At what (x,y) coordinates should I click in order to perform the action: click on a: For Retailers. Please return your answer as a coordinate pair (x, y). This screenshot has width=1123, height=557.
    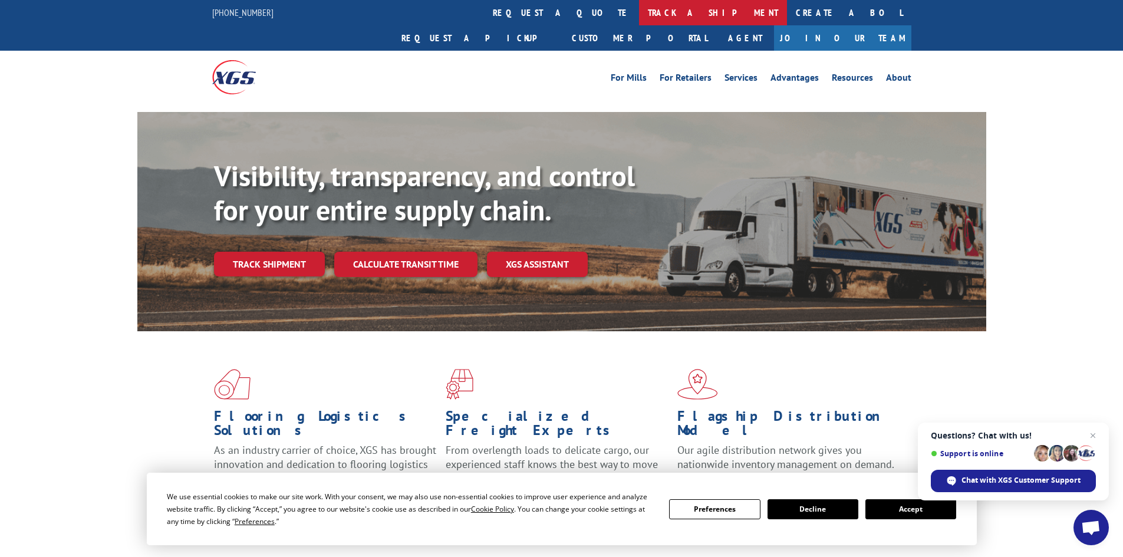
    Looking at the image, I should click on (685, 80).